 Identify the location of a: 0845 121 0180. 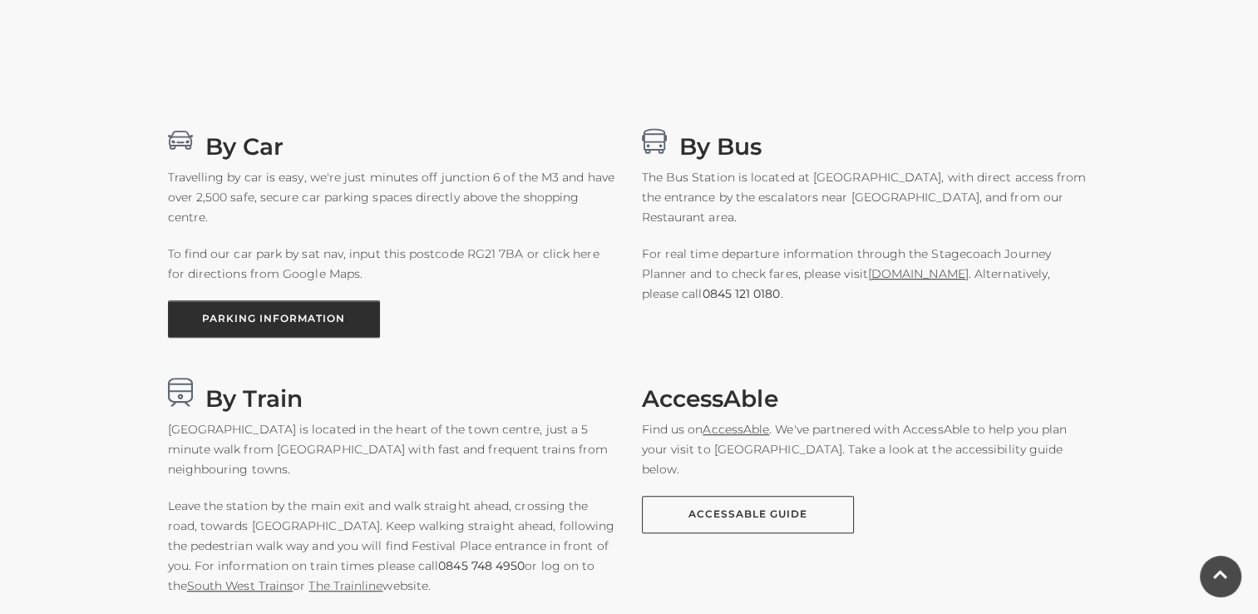
(741, 294).